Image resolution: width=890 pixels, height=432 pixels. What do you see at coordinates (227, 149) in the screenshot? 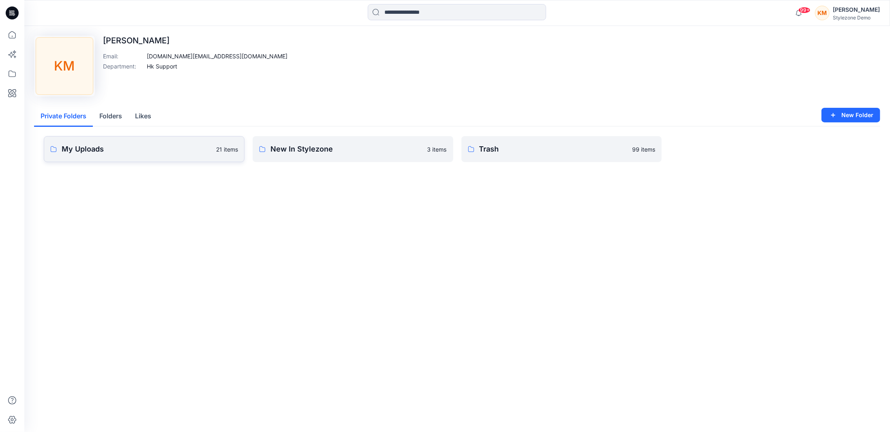
I see `p: 21 items` at bounding box center [227, 149].